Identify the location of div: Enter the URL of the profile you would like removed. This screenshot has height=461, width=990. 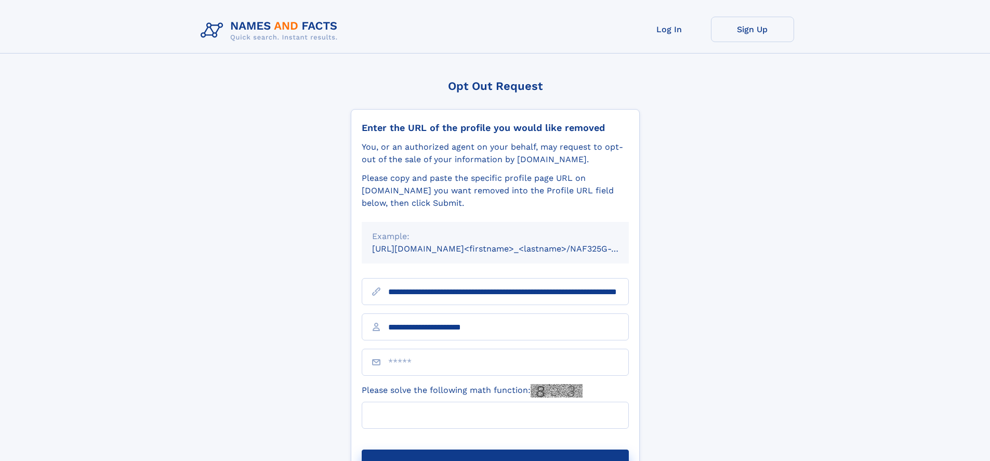
(495, 128).